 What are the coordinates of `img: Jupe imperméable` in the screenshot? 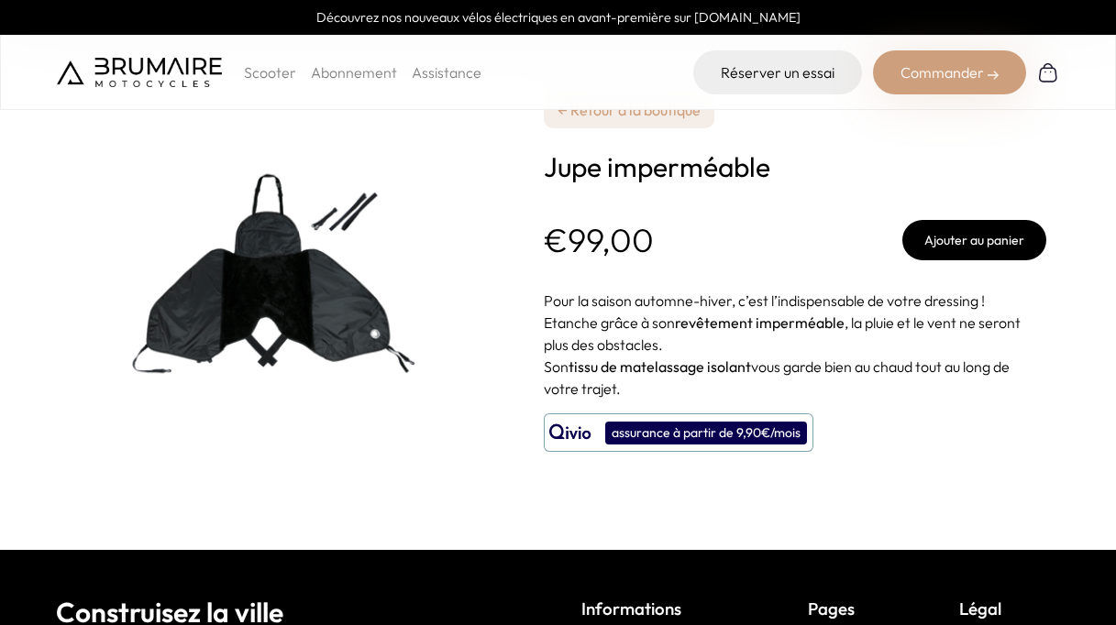 It's located at (285, 275).